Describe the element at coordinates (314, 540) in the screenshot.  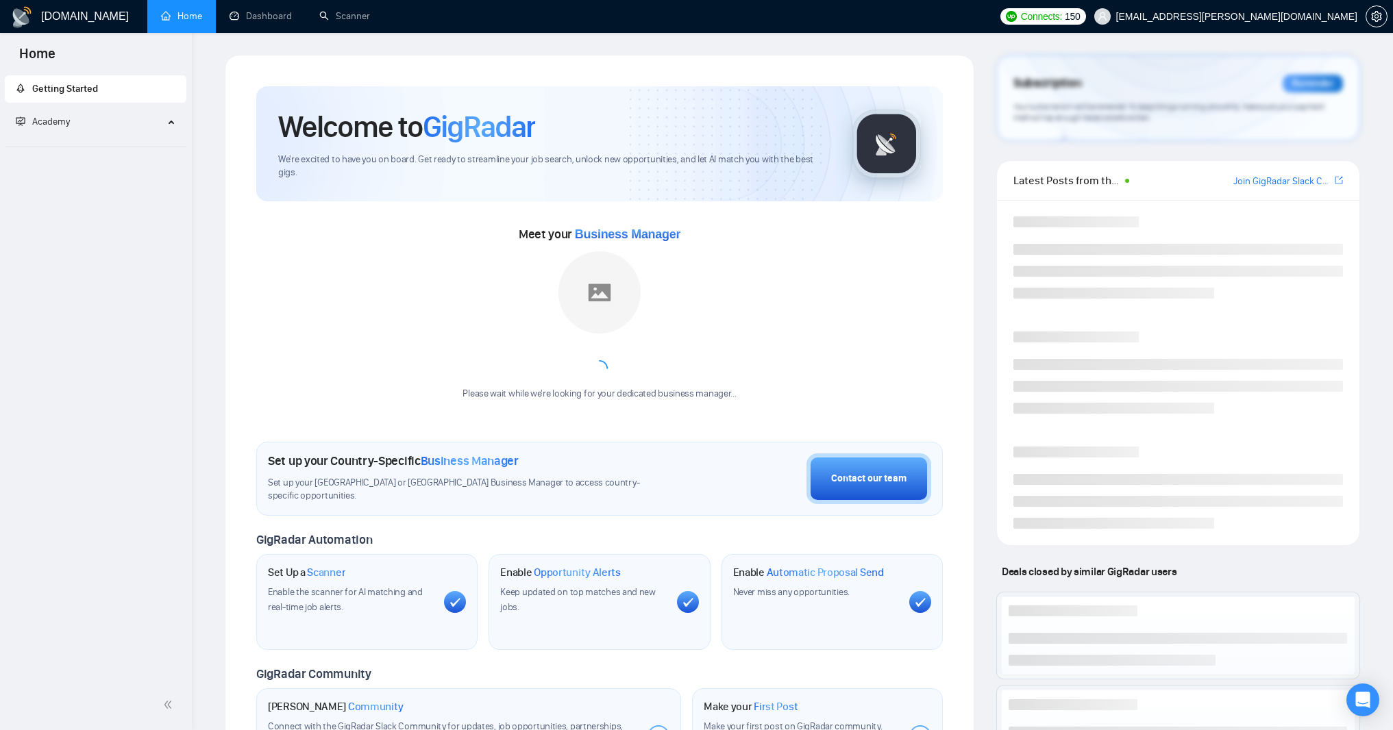
I see `span: GigRadar Automation` at that location.